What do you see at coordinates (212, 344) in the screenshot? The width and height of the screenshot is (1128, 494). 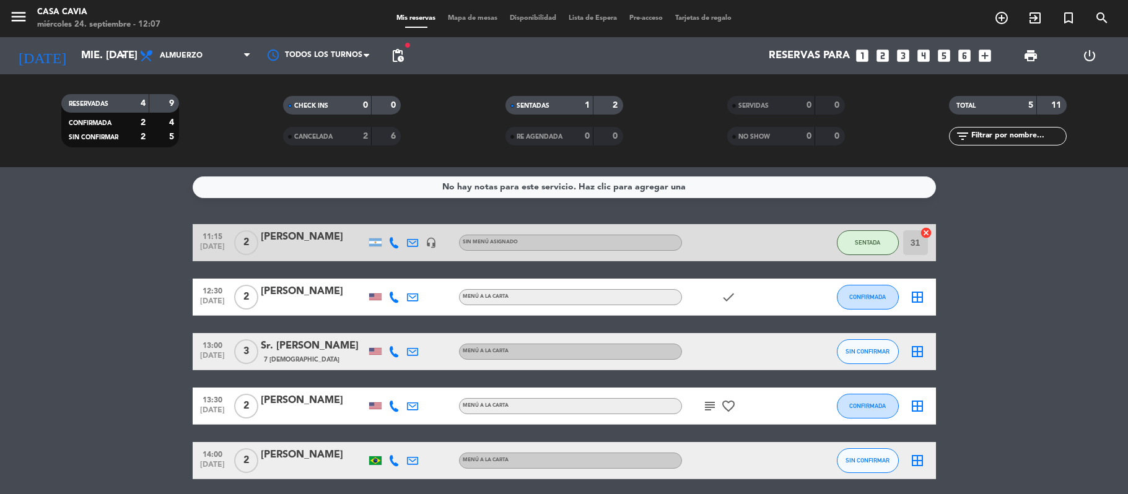 I see `span: 13:00` at bounding box center [212, 344].